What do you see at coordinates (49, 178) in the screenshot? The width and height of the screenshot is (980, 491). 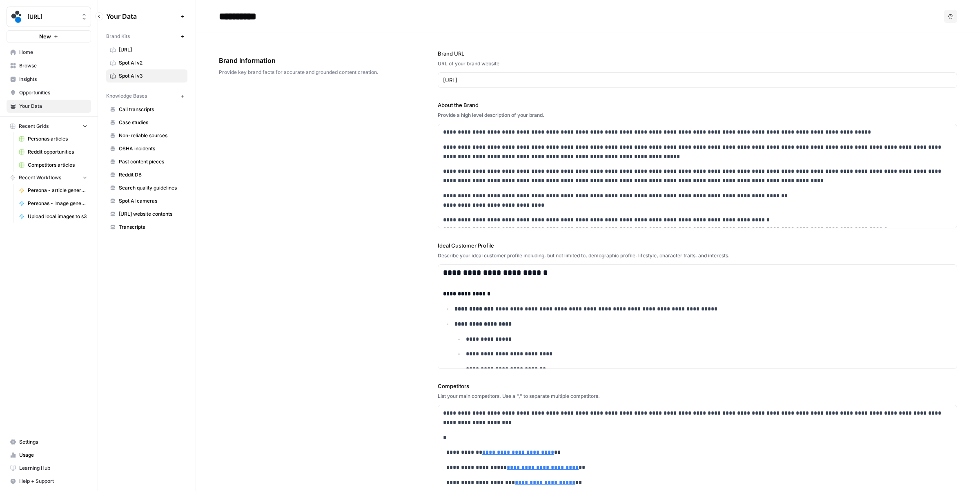 I see `button: Recent Workflows` at bounding box center [49, 178].